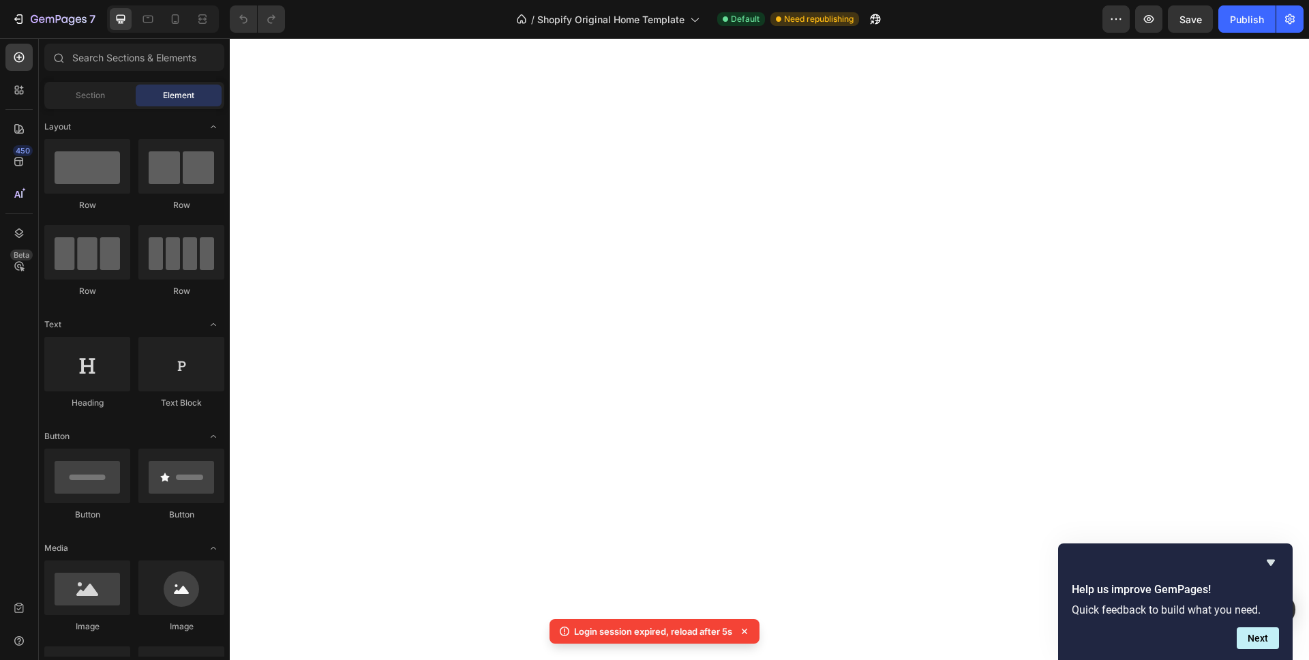  What do you see at coordinates (22, 151) in the screenshot?
I see `div: 450` at bounding box center [22, 151].